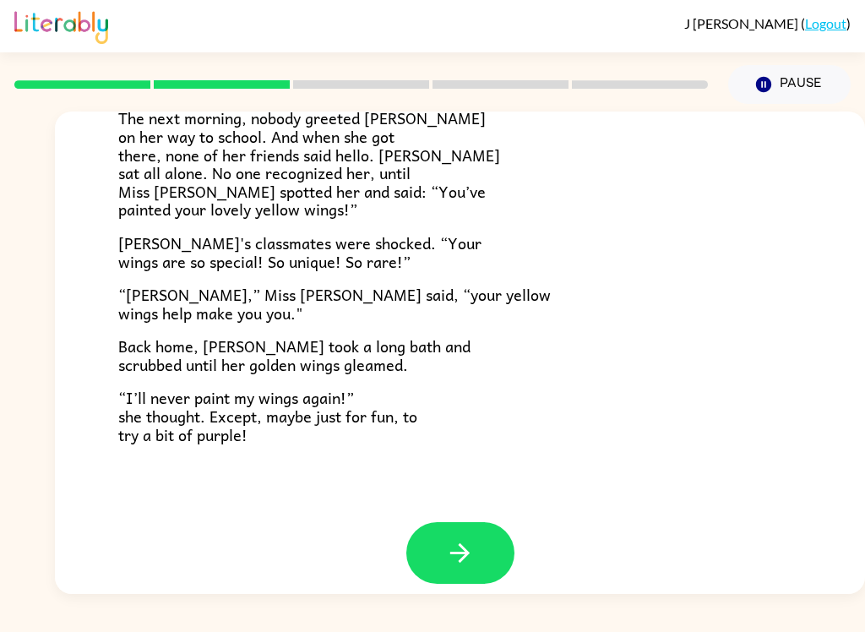  Describe the element at coordinates (268, 416) in the screenshot. I see `span: “I’ll never paint my wings again!” she thought. Except, maybe just for fun, to try a bit of purple!` at that location.